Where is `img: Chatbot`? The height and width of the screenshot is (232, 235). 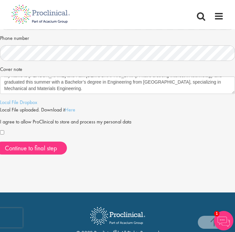 img: Chatbot is located at coordinates (224, 220).